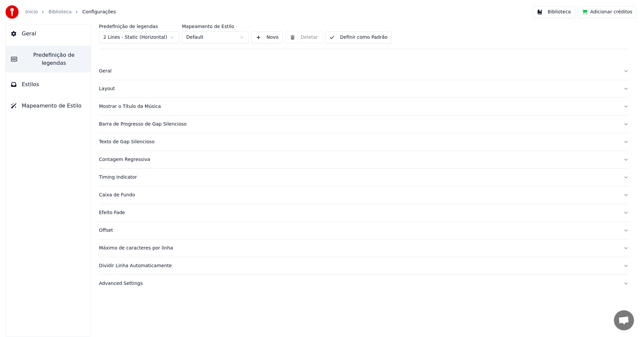 The height and width of the screenshot is (337, 642). I want to click on button: Mostrar o Título da Música, so click(364, 107).